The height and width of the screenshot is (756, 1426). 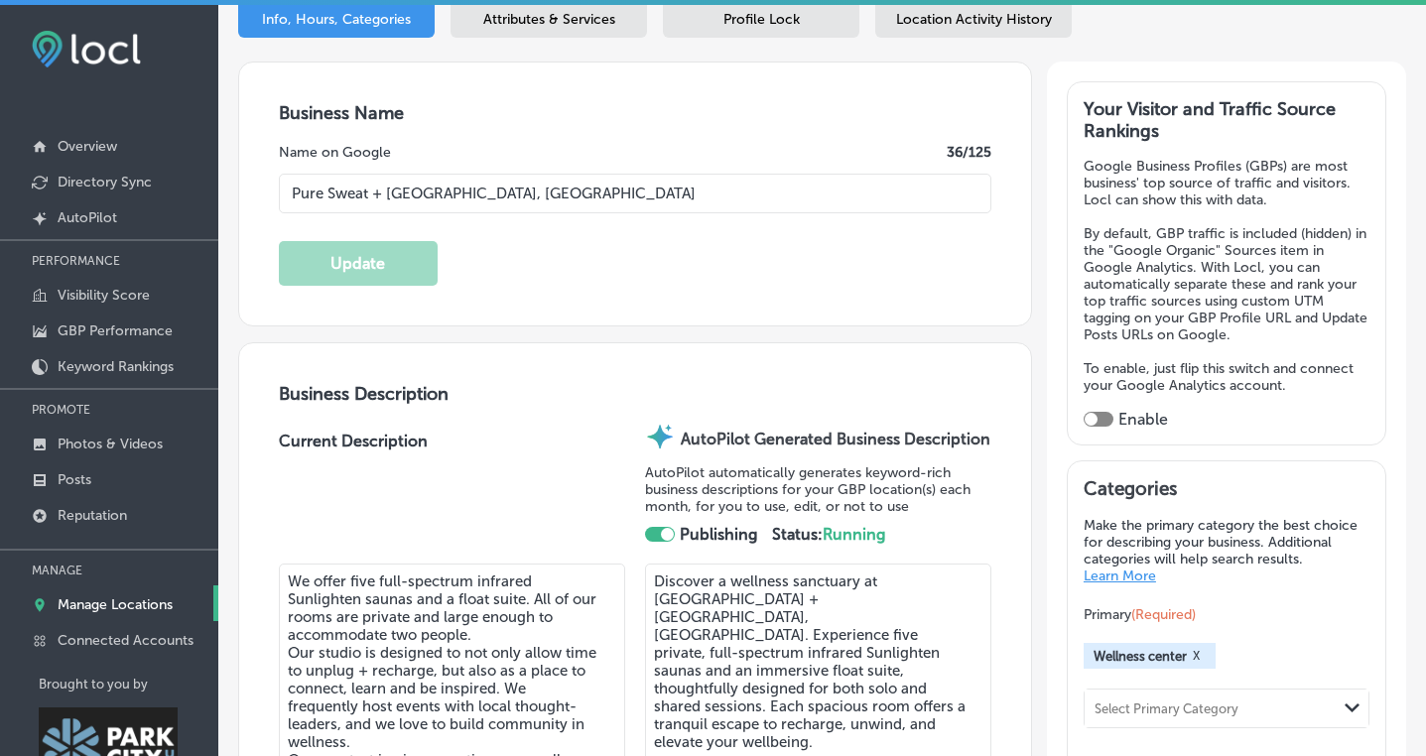 What do you see at coordinates (103, 295) in the screenshot?
I see `p: Visibility Score` at bounding box center [103, 295].